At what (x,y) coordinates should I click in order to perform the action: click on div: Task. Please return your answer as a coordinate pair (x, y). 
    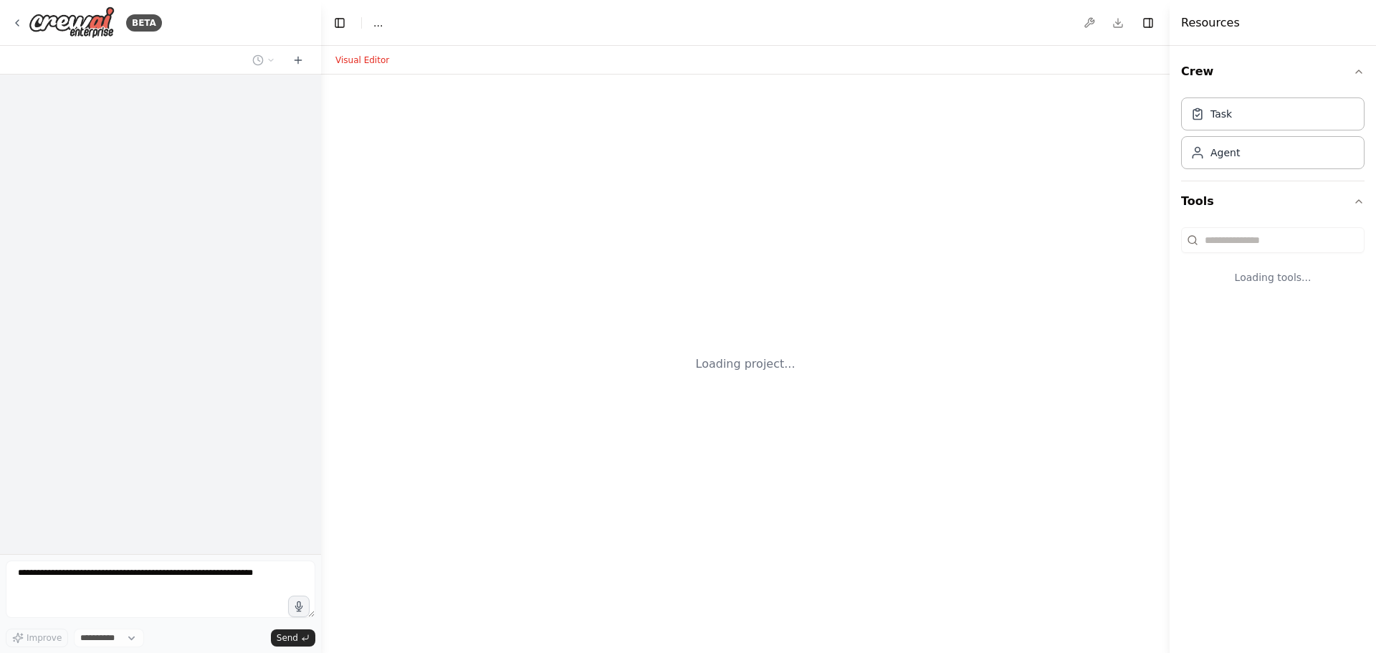
    Looking at the image, I should click on (1221, 114).